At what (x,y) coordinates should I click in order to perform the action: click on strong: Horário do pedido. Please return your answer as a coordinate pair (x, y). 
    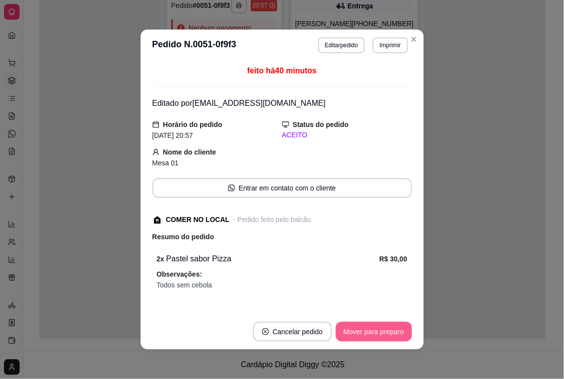
    Looking at the image, I should click on (193, 124).